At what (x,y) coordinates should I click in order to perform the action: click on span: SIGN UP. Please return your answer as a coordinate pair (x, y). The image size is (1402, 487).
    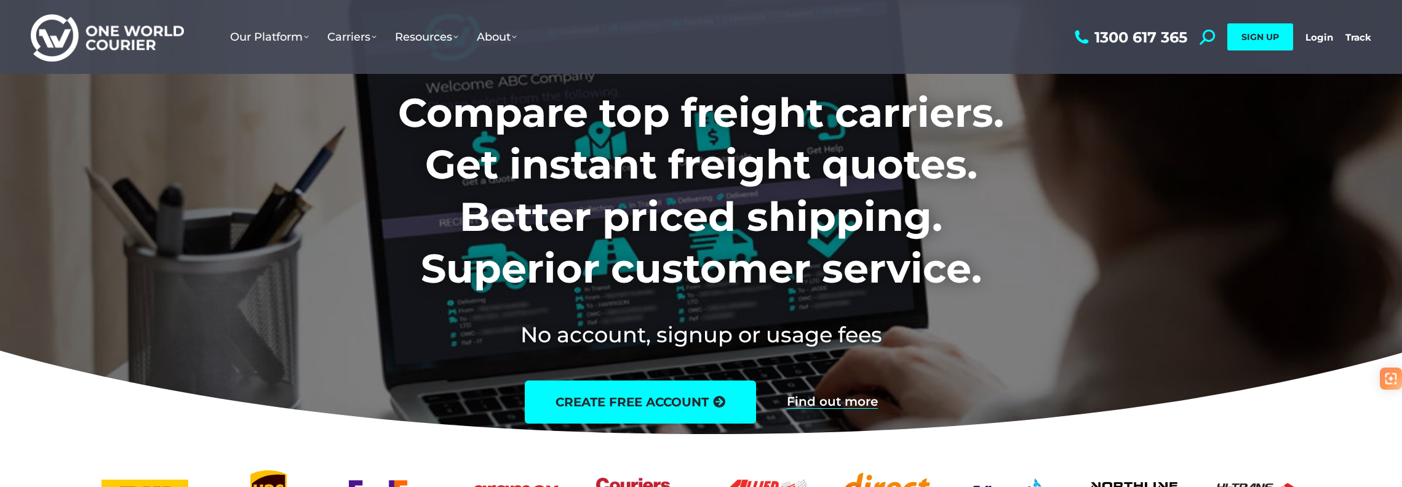
    Looking at the image, I should click on (1260, 37).